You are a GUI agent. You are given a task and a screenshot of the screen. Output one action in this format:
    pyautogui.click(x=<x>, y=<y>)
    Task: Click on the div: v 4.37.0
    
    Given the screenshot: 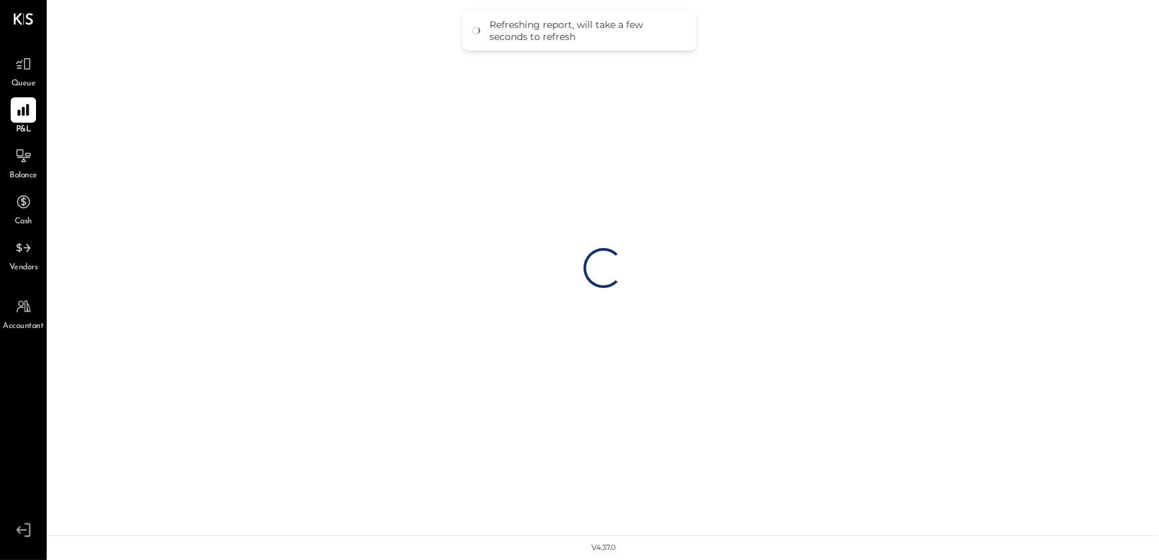 What is the action you would take?
    pyautogui.click(x=604, y=548)
    